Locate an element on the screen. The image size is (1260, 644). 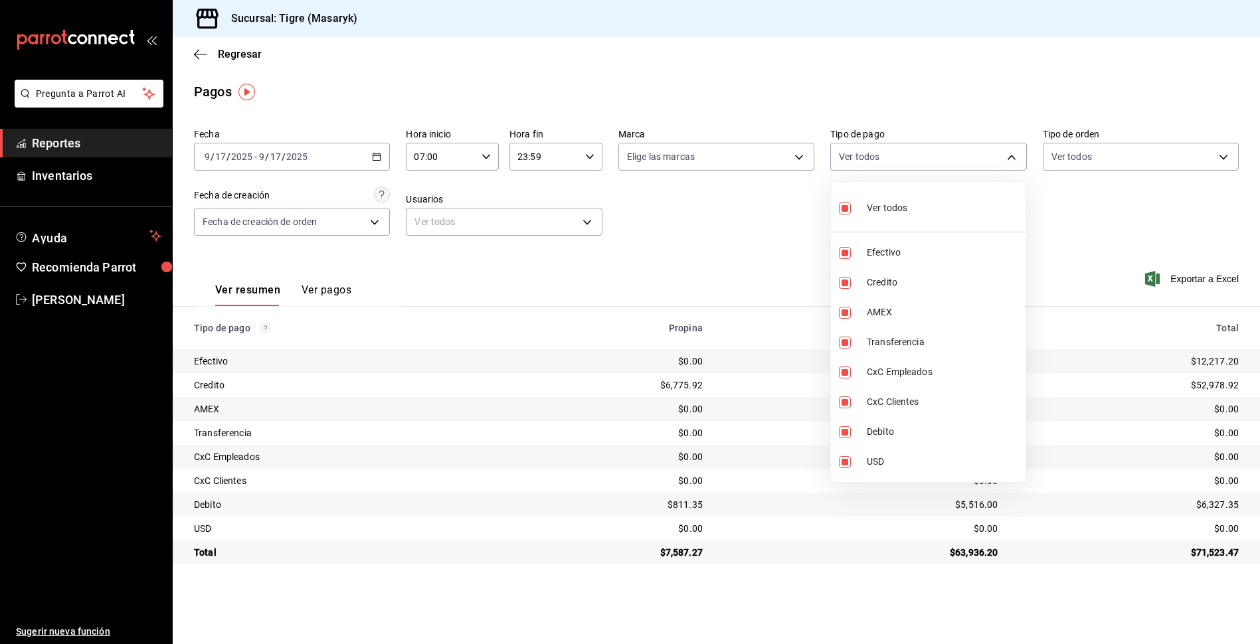
span: Debito is located at coordinates (943, 432).